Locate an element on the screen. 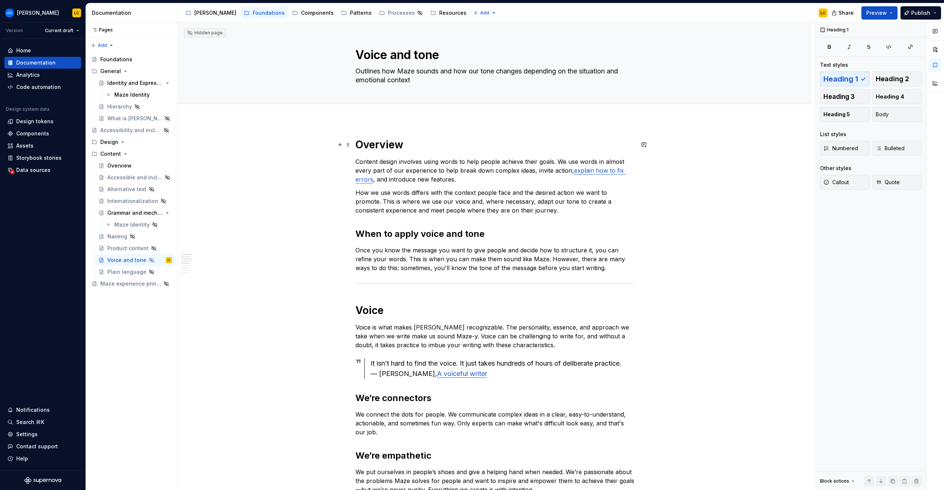 The height and width of the screenshot is (490, 944). button: Heading 2 is located at coordinates (897, 79).